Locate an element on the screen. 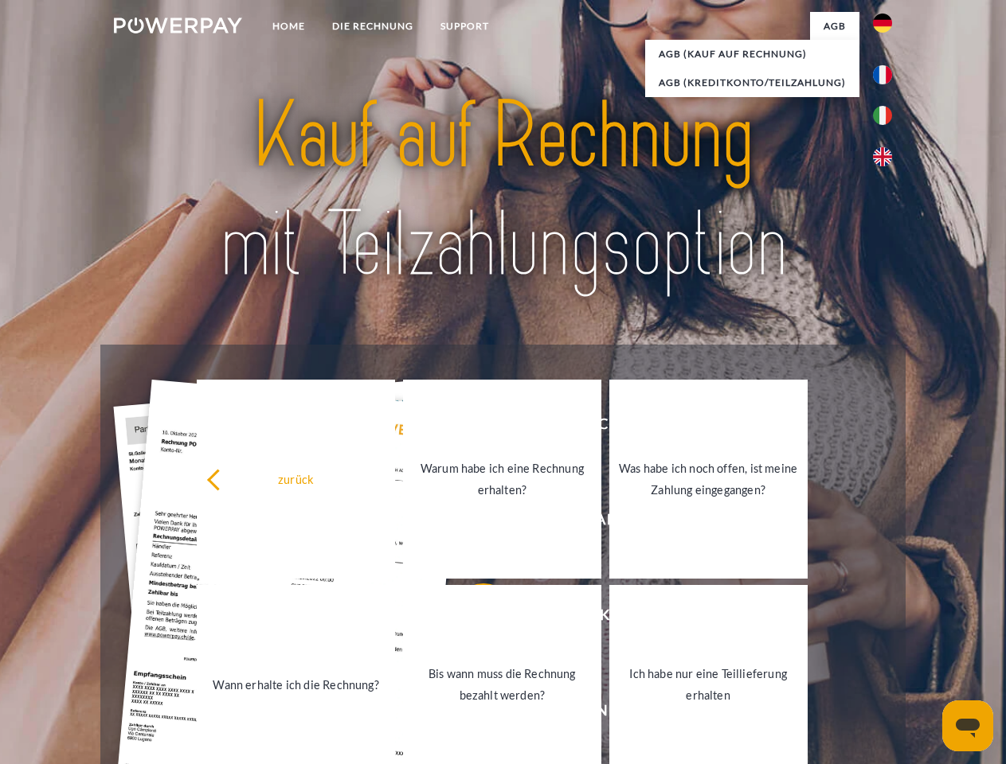 The height and width of the screenshot is (764, 1006). a: AGB (Kreditkonto/Teilzahlung) is located at coordinates (752, 83).